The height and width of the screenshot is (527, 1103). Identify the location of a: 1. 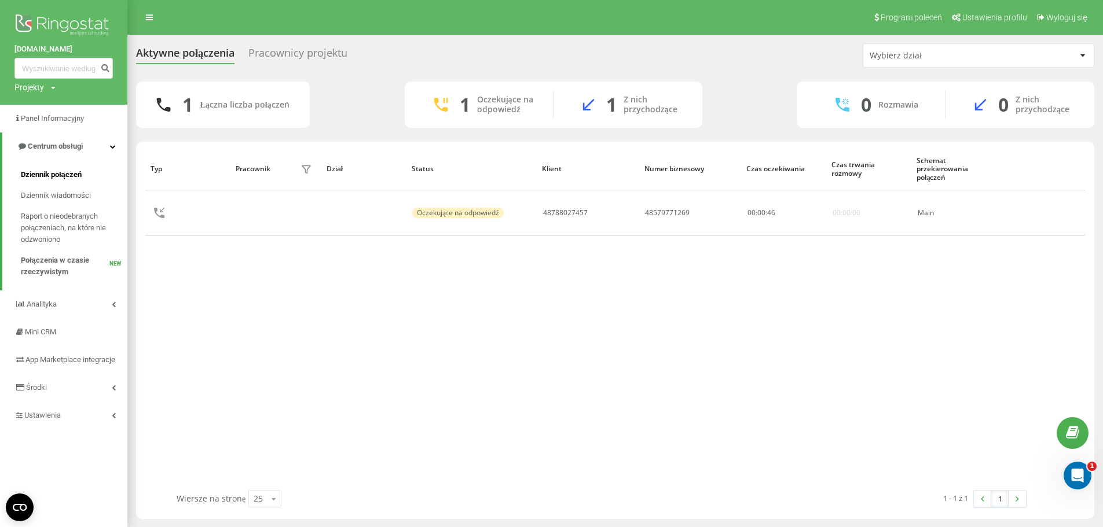
(1000, 499).